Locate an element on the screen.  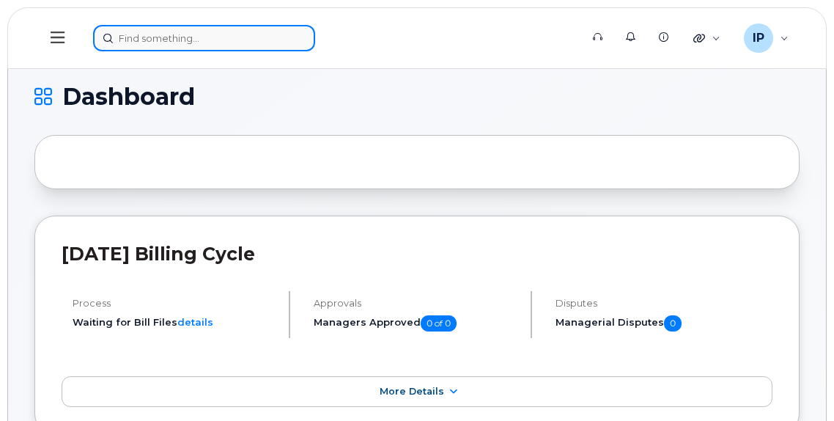
h5: Managerial Disputes is located at coordinates (664, 323).